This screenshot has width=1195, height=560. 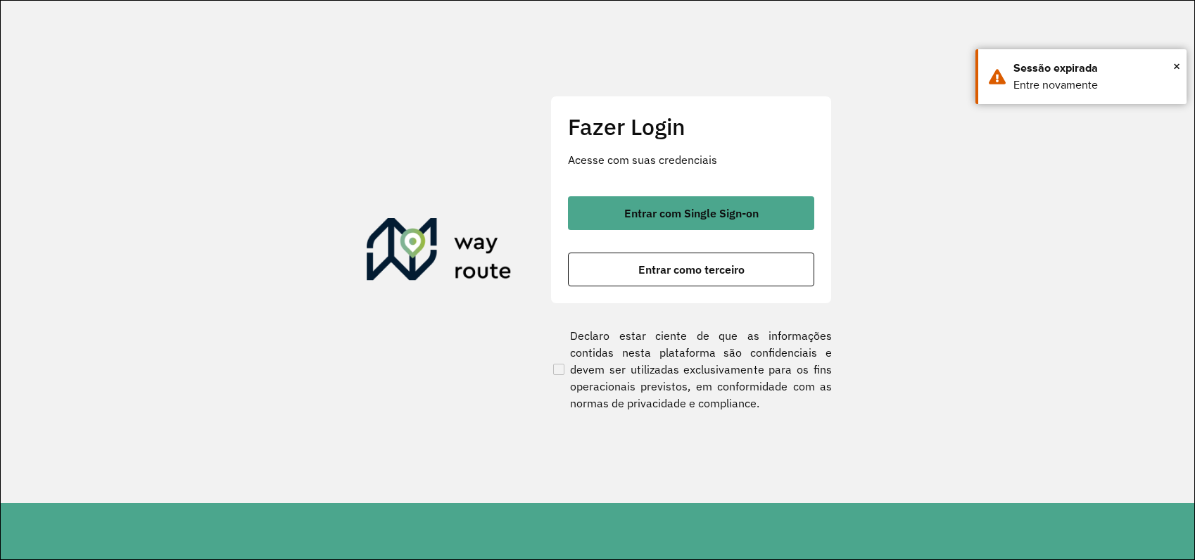 I want to click on span: Entrar como terceiro, so click(x=691, y=270).